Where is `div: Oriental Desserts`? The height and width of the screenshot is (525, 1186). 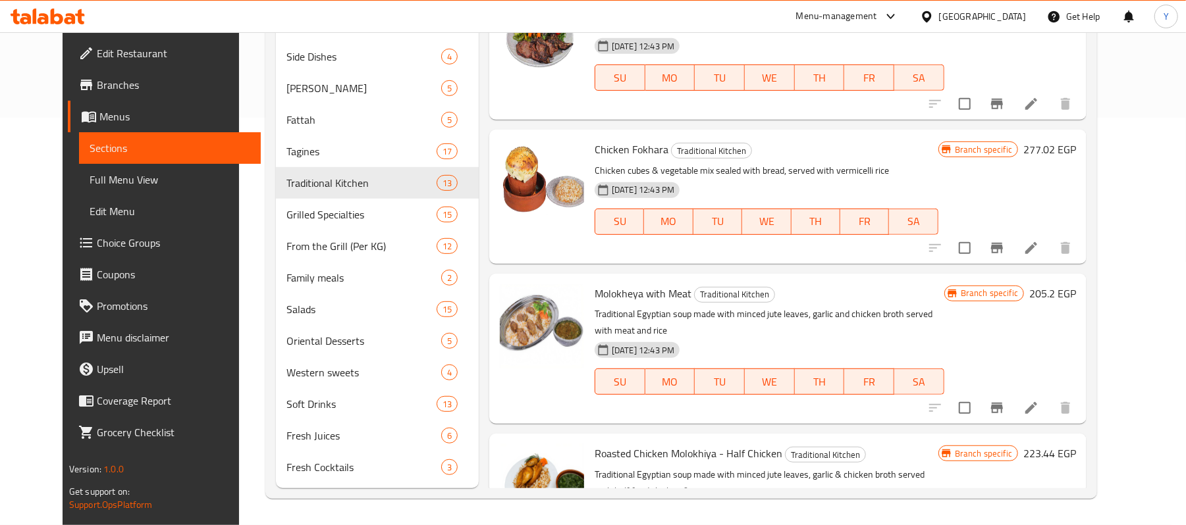
div: Oriental Desserts is located at coordinates (363, 341).